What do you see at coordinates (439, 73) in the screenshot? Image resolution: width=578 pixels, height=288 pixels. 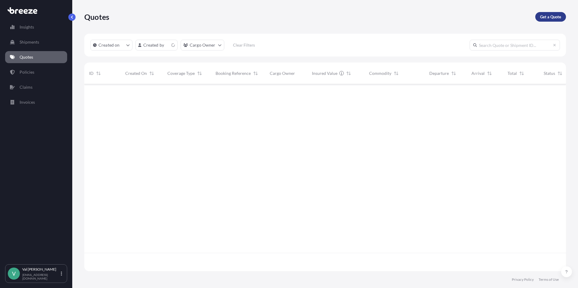 I see `span: Departure` at bounding box center [439, 73].